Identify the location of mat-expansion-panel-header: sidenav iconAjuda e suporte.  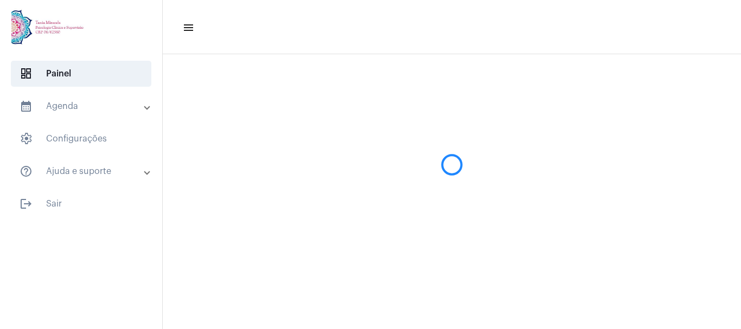
(84, 171).